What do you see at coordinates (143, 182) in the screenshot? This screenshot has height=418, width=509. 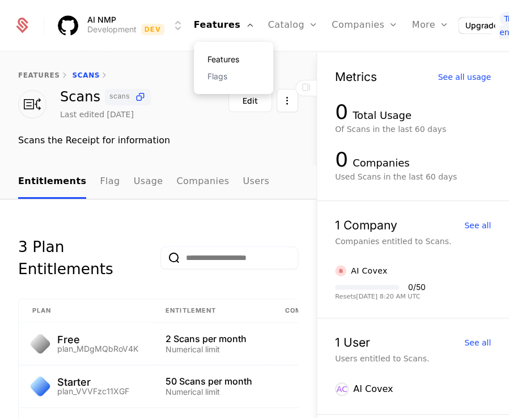 I see `ul: Choose Sub Page` at bounding box center [143, 182].